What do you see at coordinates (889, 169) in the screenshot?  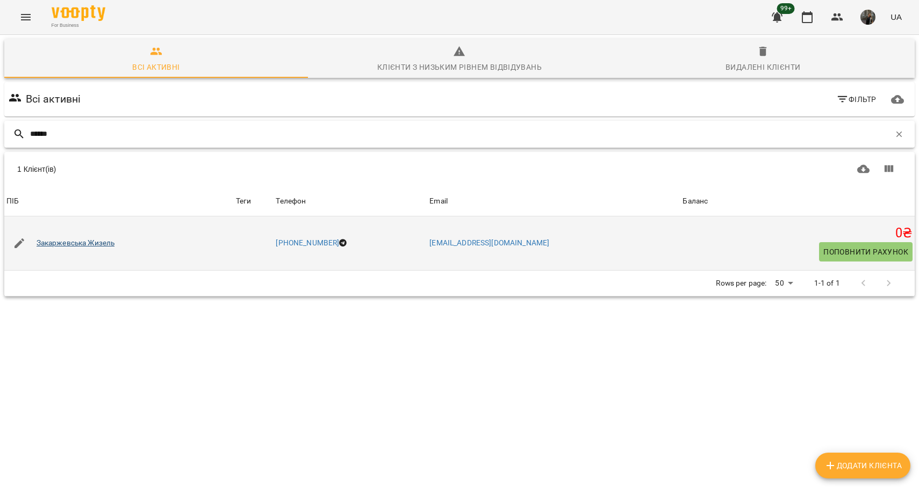 I see `button: Показати колонки` at bounding box center [889, 169].